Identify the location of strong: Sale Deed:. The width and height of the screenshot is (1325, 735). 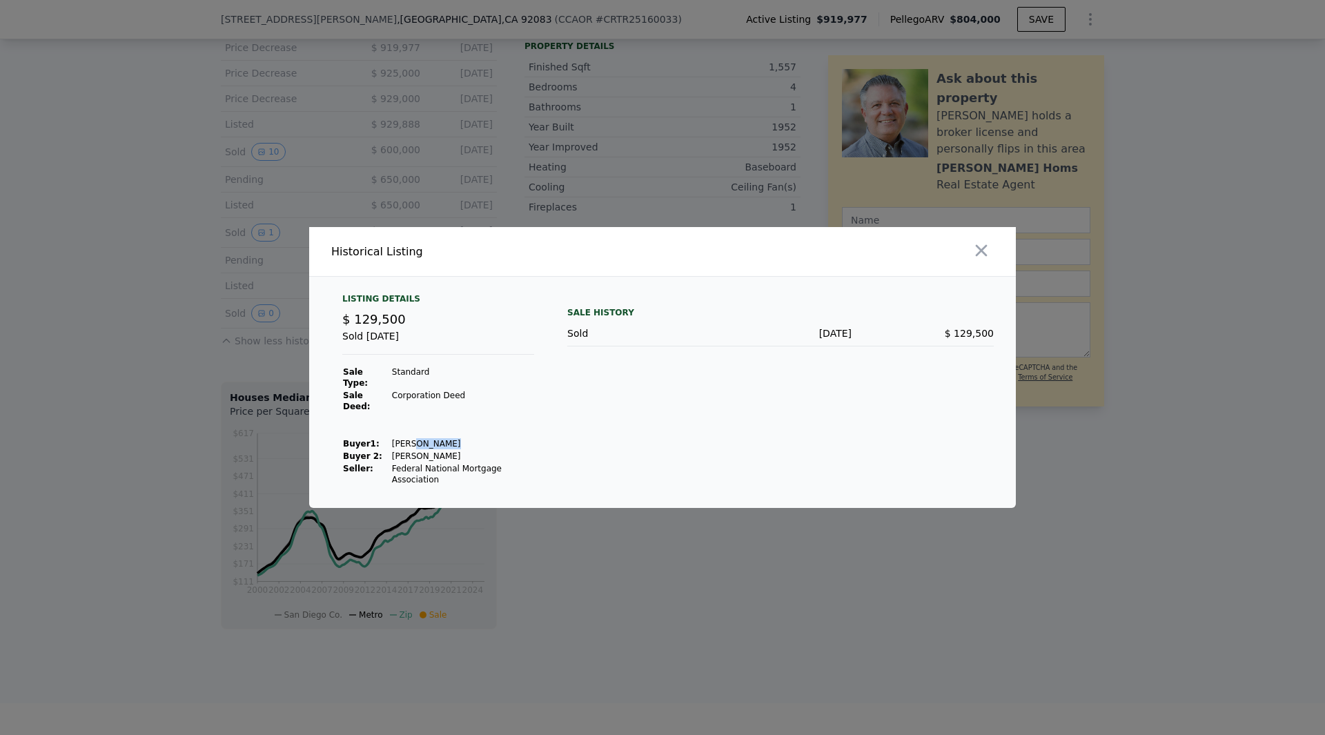
(357, 401).